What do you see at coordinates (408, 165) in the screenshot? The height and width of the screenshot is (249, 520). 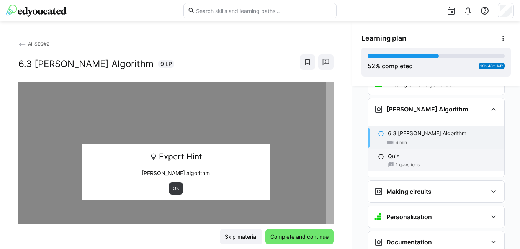 I see `span: 1 questions` at bounding box center [408, 165].